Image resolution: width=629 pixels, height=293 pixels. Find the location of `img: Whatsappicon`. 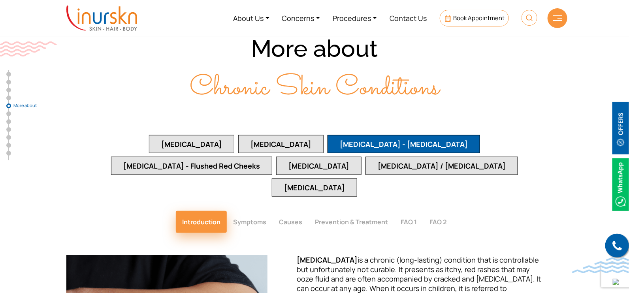

img: Whatsappicon is located at coordinates (621, 185).